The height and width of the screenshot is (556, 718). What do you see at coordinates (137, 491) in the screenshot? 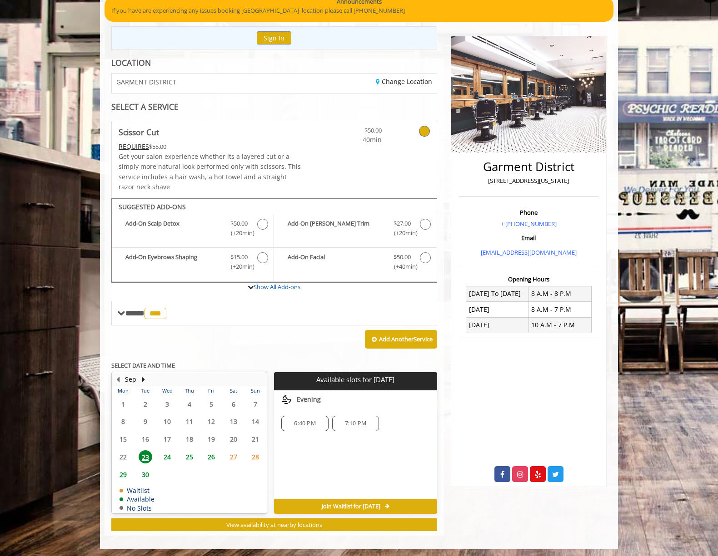
I see `td: Waitlist` at bounding box center [137, 491].